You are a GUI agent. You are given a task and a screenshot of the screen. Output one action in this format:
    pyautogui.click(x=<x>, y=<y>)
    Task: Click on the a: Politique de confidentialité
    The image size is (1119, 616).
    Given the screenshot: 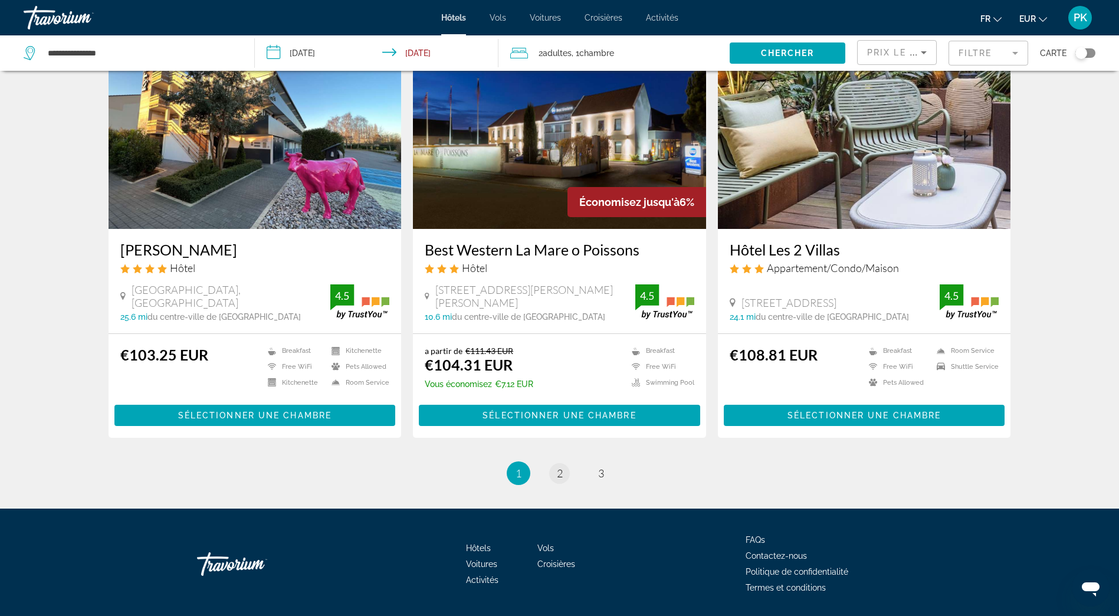 What is the action you would take?
    pyautogui.click(x=797, y=572)
    